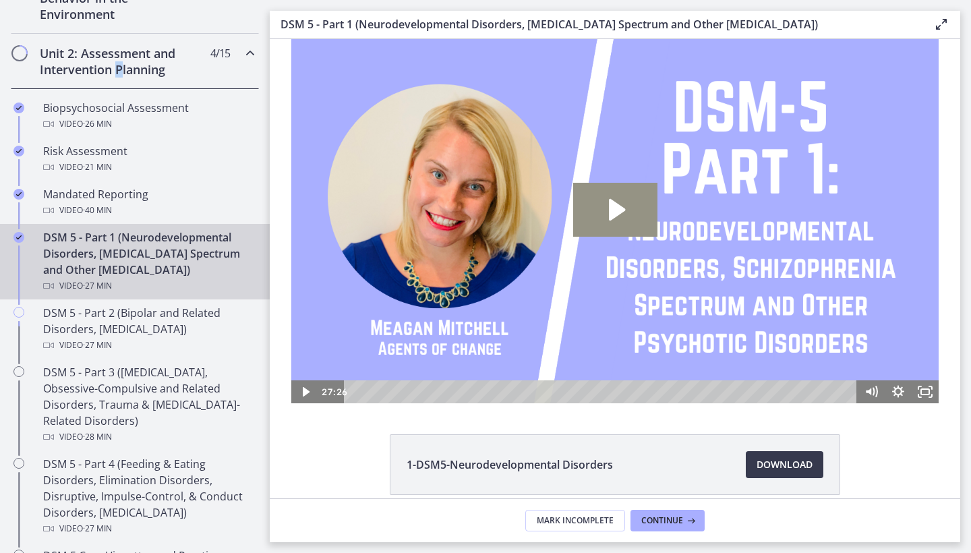 The width and height of the screenshot is (971, 553). I want to click on button: Continue, so click(668, 521).